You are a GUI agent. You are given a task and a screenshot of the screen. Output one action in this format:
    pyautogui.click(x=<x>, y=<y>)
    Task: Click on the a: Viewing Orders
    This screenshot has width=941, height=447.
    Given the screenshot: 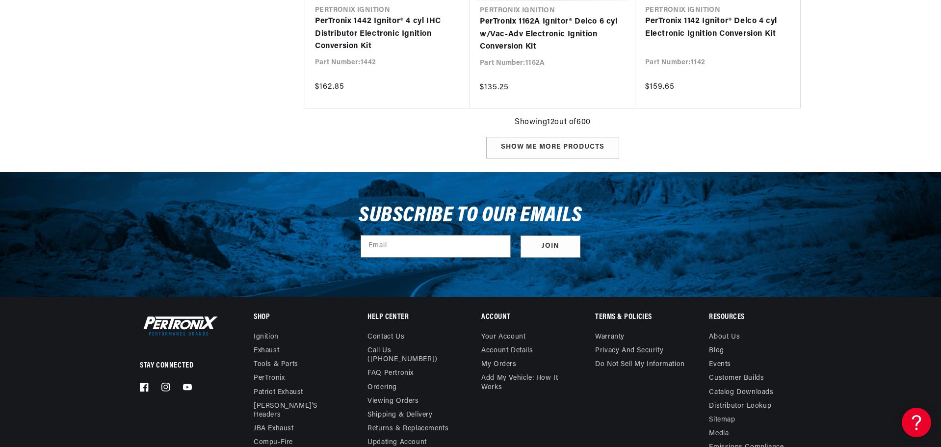 What is the action you would take?
    pyautogui.click(x=393, y=402)
    